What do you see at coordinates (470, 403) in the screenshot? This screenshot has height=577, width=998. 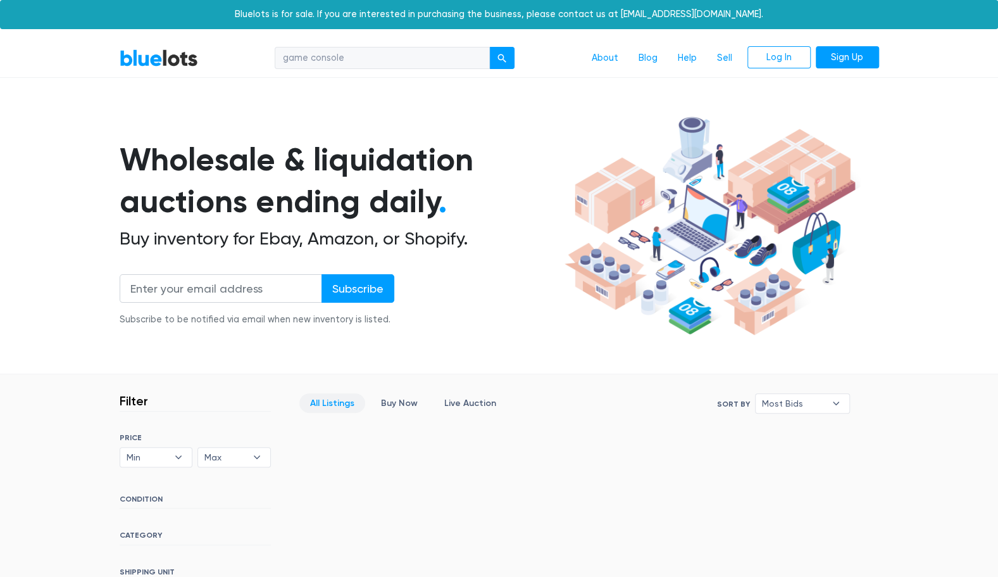 I see `a: Live Auction` at bounding box center [470, 403].